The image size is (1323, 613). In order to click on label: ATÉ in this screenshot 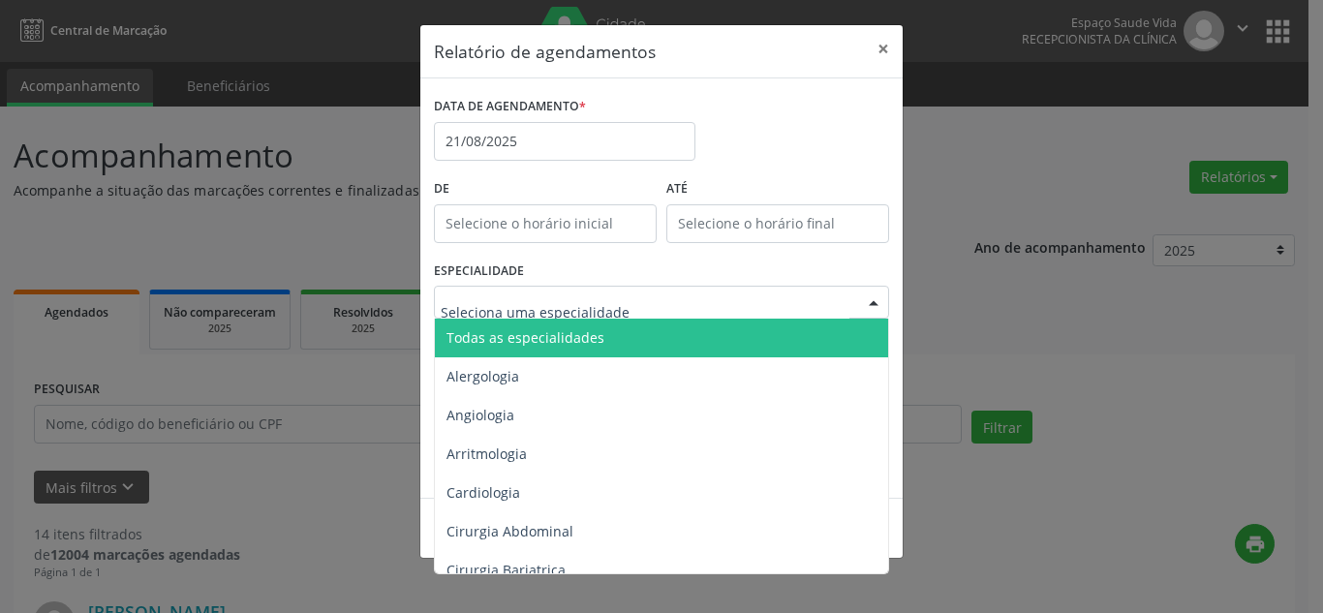, I will do `click(778, 189)`.